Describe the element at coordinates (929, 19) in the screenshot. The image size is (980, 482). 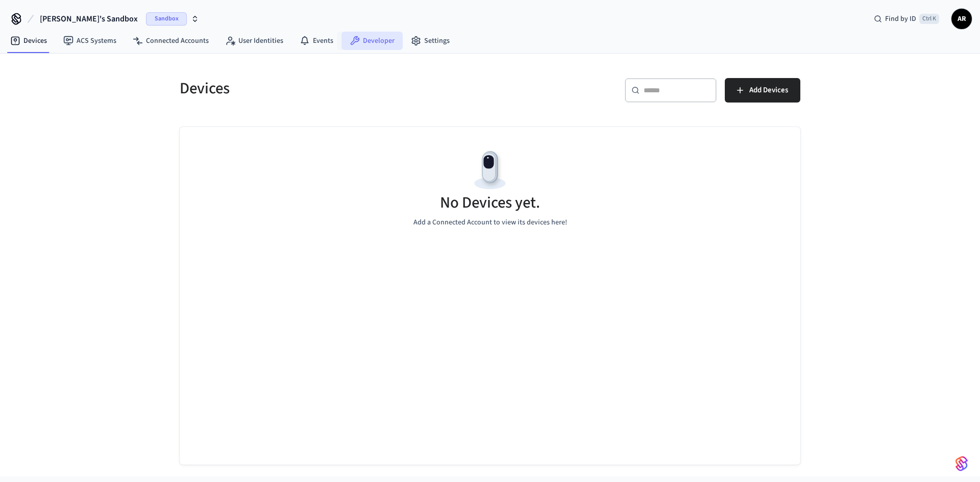
I see `span: Ctrl K` at that location.